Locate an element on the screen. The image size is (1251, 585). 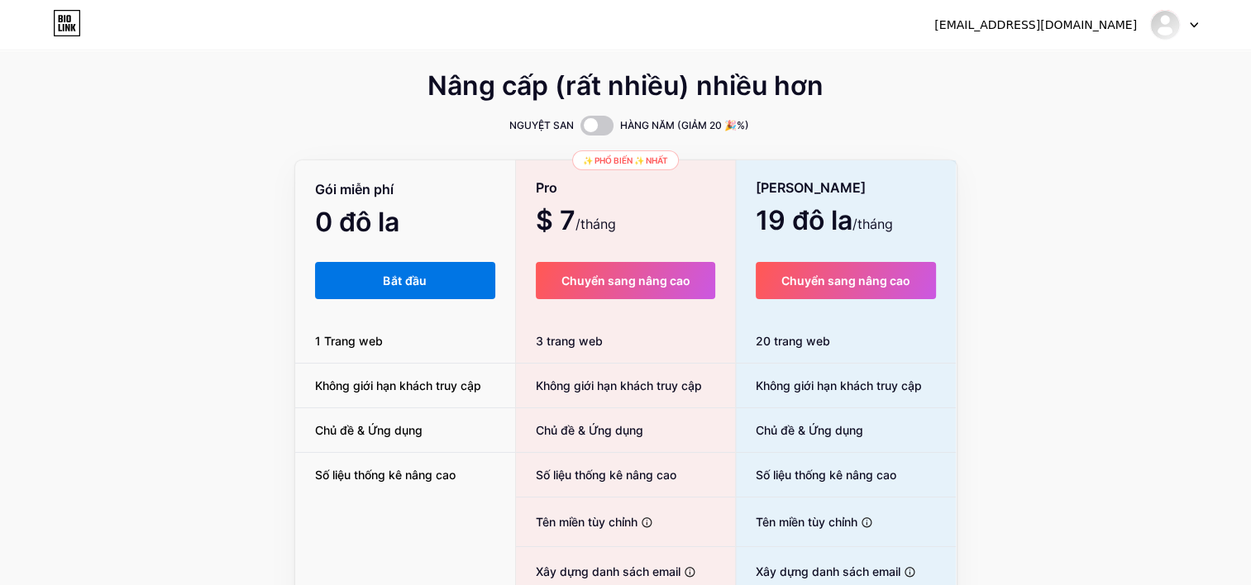
font: 0 đô la is located at coordinates (357, 224).